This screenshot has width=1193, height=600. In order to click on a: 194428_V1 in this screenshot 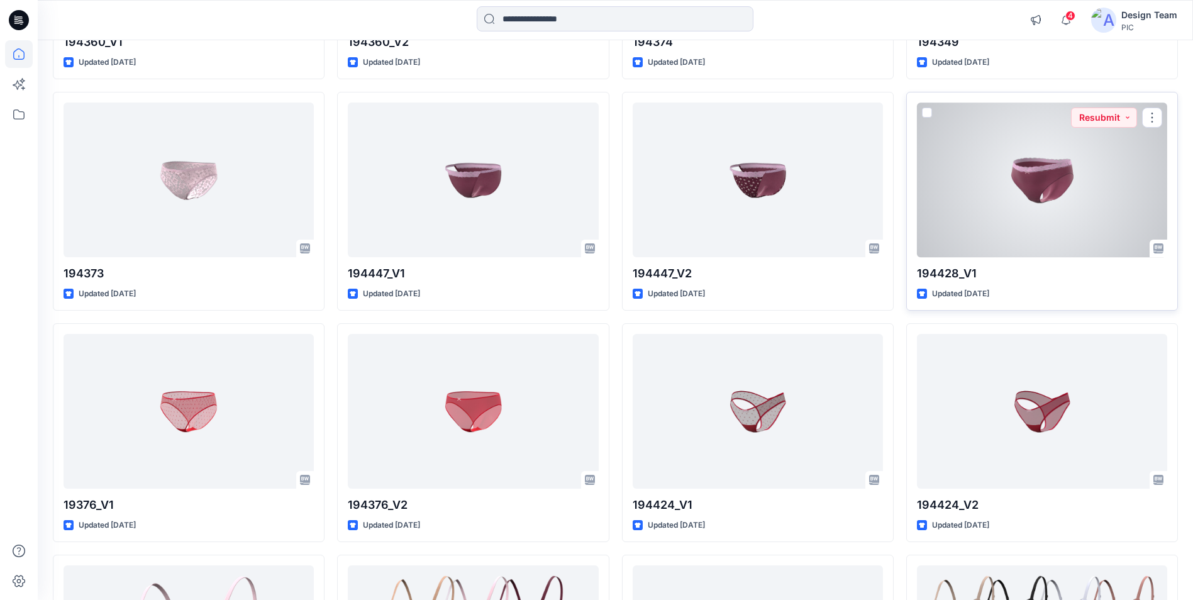, I will do `click(1042, 179)`.